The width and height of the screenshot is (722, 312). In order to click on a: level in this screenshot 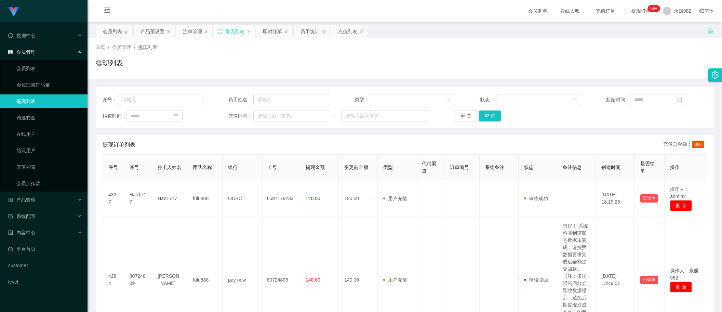, I will do `click(45, 282)`.